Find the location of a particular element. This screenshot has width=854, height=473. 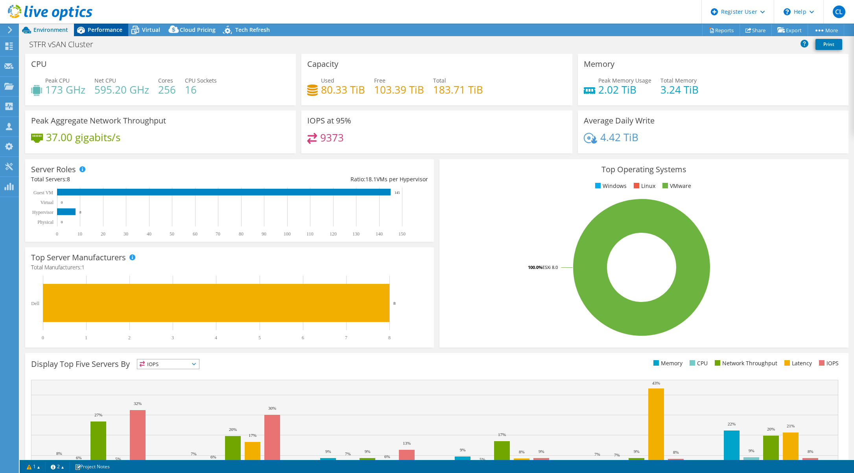

li: Windows is located at coordinates (610, 186).